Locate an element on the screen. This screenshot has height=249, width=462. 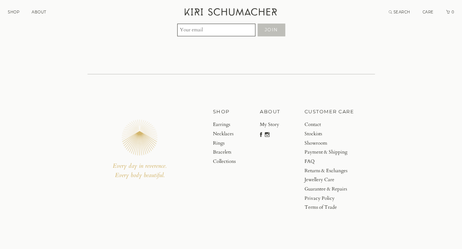
a: Privacy Policy is located at coordinates (330, 198).